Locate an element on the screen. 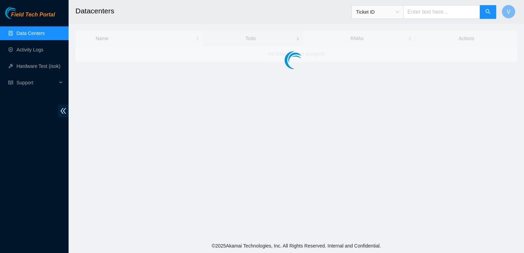 The image size is (524, 253). a: Hardware Test (isok) is located at coordinates (38, 66).